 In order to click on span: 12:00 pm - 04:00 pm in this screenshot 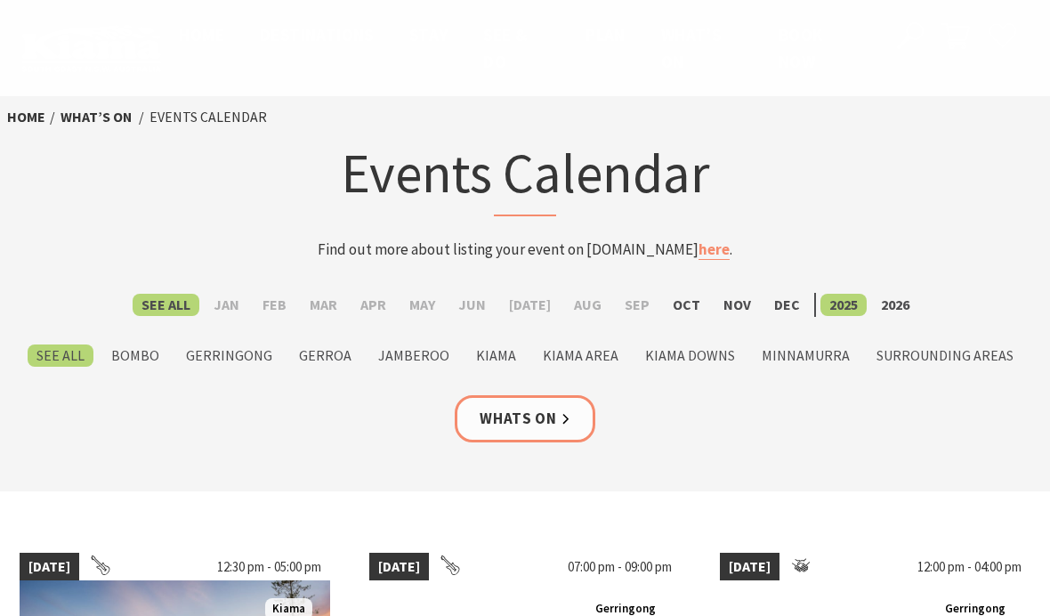, I will do `click(969, 567)`.